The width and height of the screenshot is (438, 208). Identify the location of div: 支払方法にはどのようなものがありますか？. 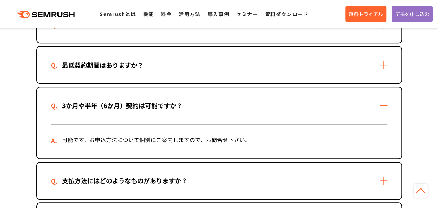
(125, 180).